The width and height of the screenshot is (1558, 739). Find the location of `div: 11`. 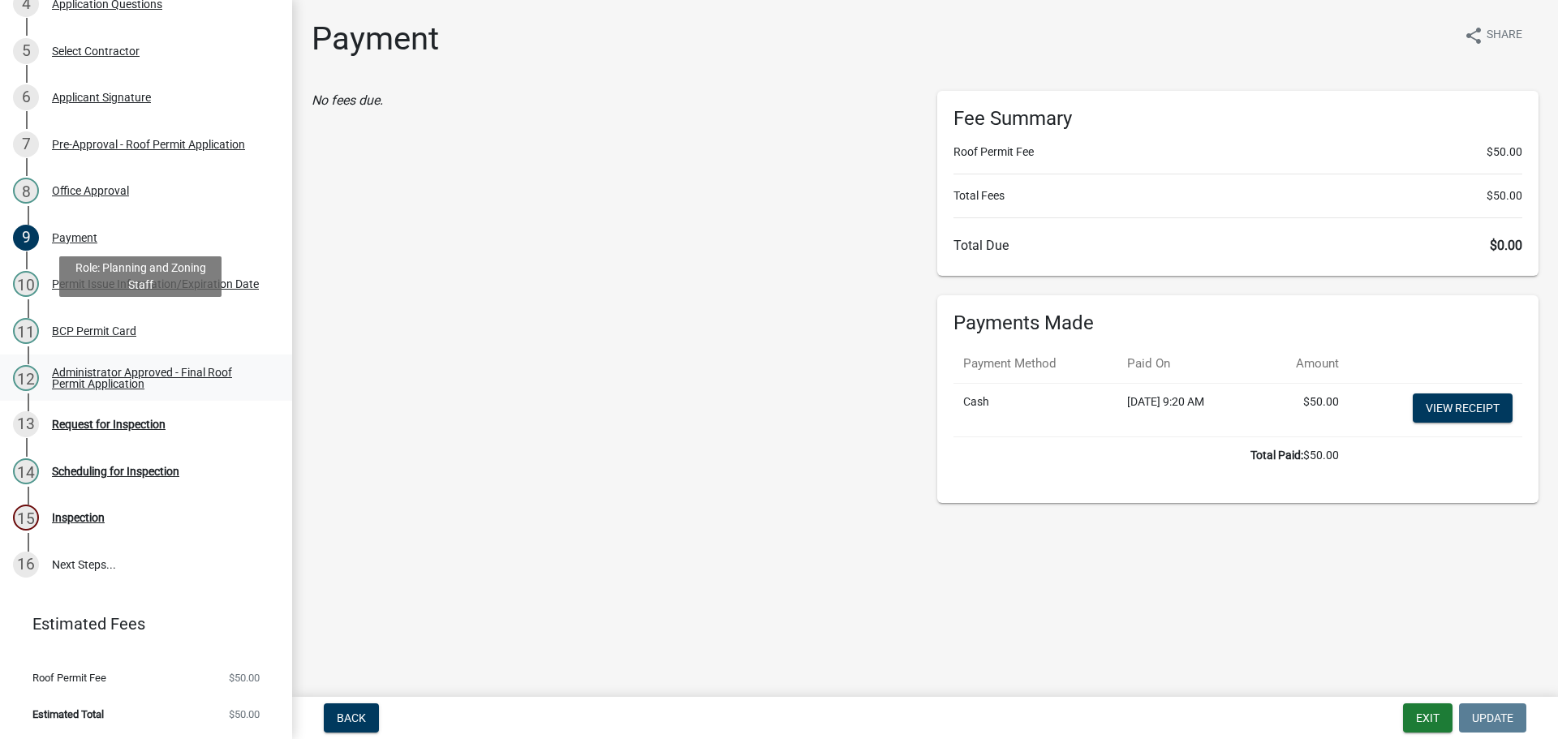

div: 11 is located at coordinates (26, 331).